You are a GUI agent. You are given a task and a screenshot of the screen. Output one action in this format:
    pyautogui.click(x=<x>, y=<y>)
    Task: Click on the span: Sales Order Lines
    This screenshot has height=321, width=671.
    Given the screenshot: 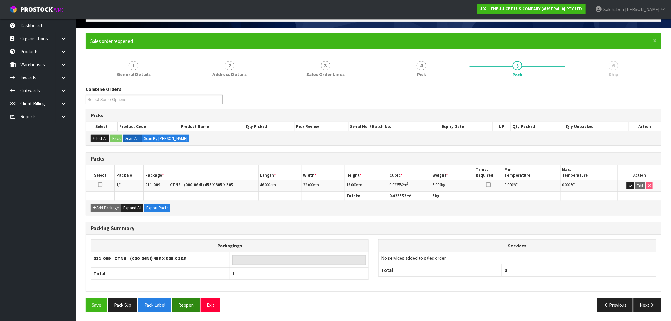 What is the action you would take?
    pyautogui.click(x=325, y=74)
    